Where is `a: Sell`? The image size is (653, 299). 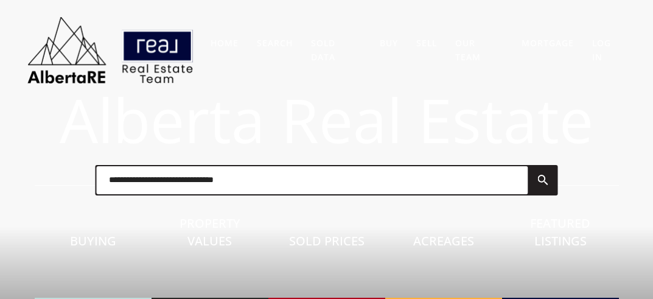 a: Sell is located at coordinates (427, 43).